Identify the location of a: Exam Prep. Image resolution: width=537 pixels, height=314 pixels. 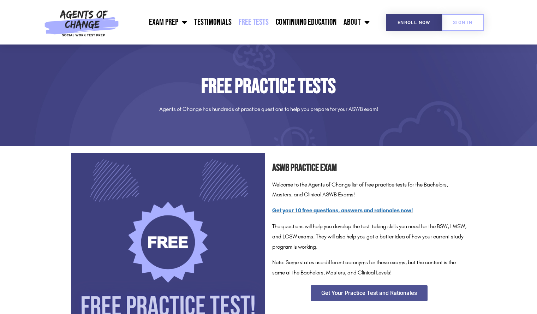
(168, 22).